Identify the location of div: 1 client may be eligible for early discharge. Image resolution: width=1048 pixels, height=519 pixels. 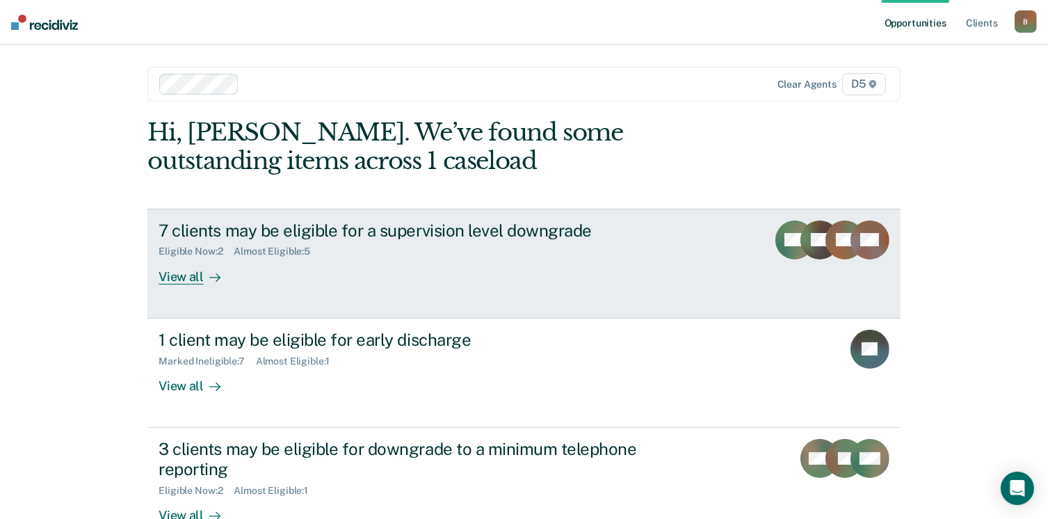
(403, 339).